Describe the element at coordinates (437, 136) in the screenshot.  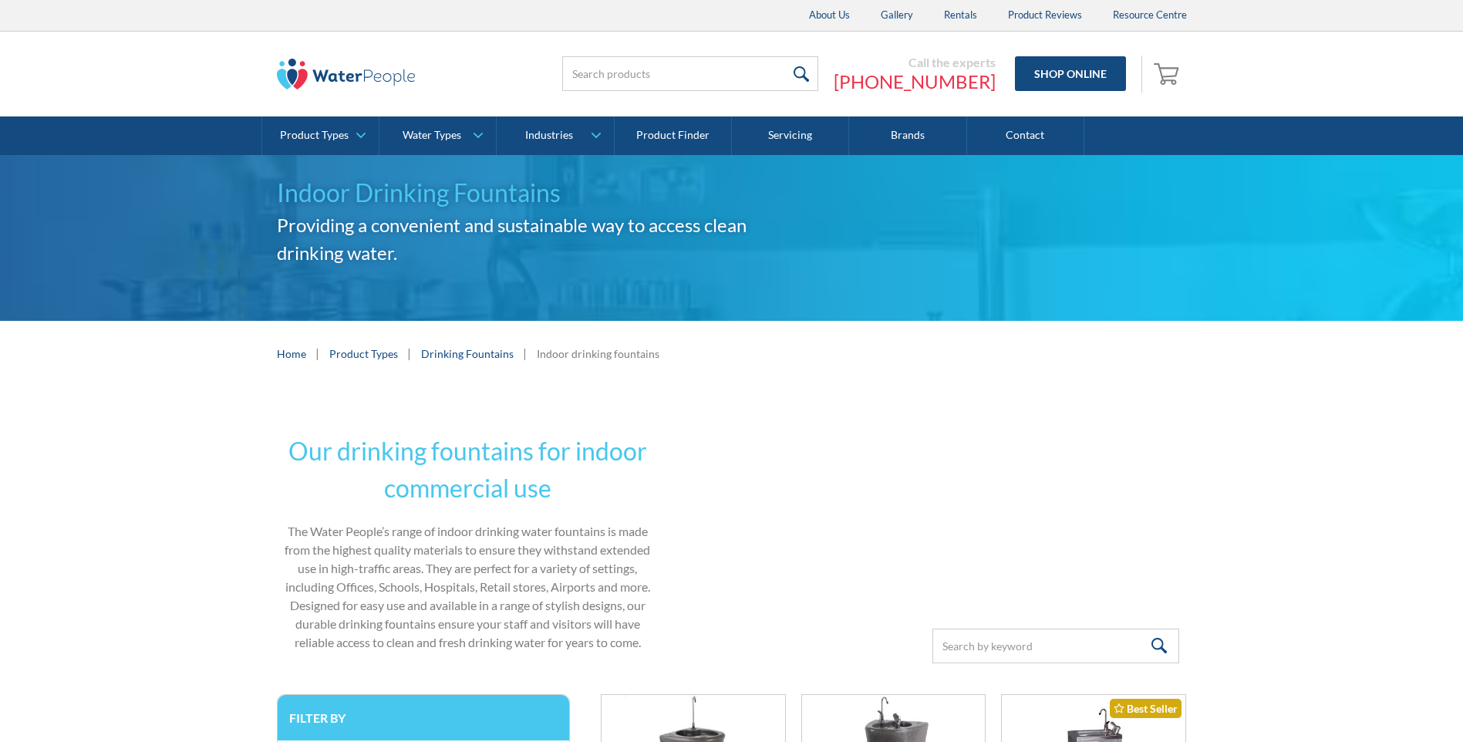
I see `a: Water Types` at that location.